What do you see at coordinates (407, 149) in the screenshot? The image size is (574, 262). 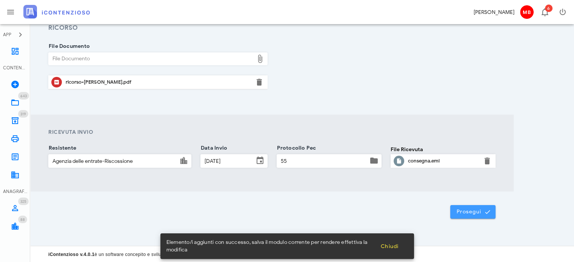 I see `label: File Ricevuta` at bounding box center [407, 149].